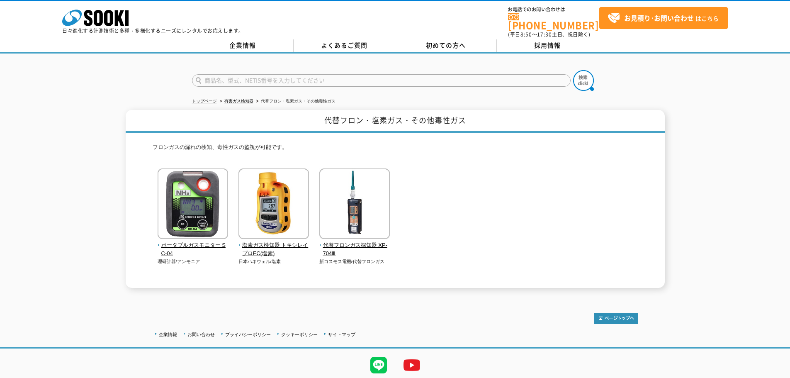  Describe the element at coordinates (239, 101) in the screenshot. I see `a: 有害ガス検知器` at that location.